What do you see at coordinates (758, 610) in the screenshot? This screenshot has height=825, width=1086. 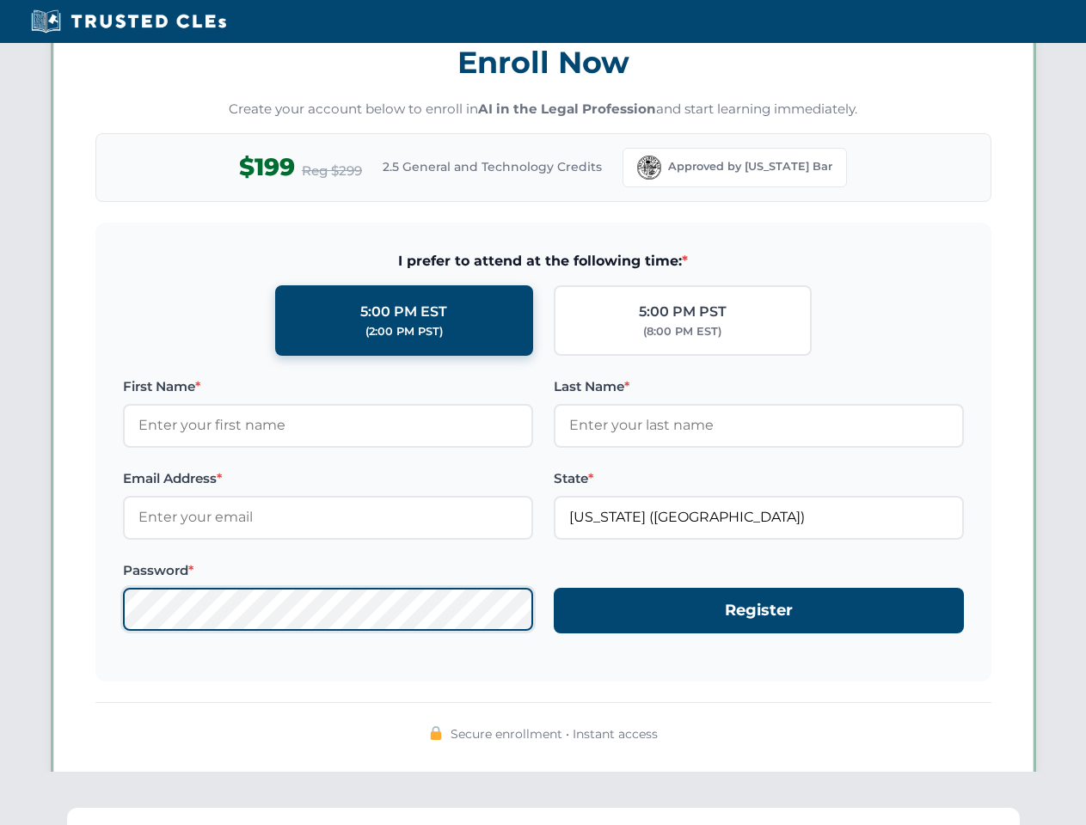 I see `button: Register` at bounding box center [758, 610].